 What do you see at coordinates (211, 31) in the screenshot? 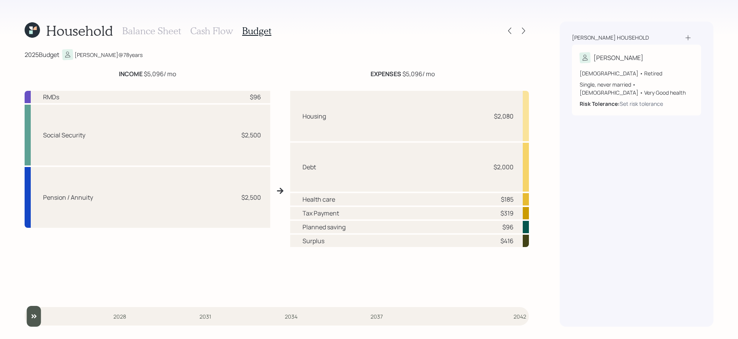
I see `h3: Cash Flow` at bounding box center [211, 31].